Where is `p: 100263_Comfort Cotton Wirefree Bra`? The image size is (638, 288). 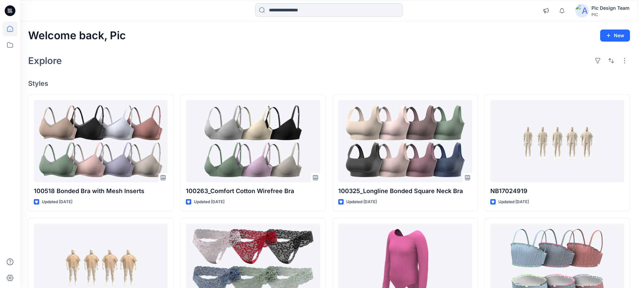 p: 100263_Comfort Cotton Wirefree Bra is located at coordinates (253, 191).